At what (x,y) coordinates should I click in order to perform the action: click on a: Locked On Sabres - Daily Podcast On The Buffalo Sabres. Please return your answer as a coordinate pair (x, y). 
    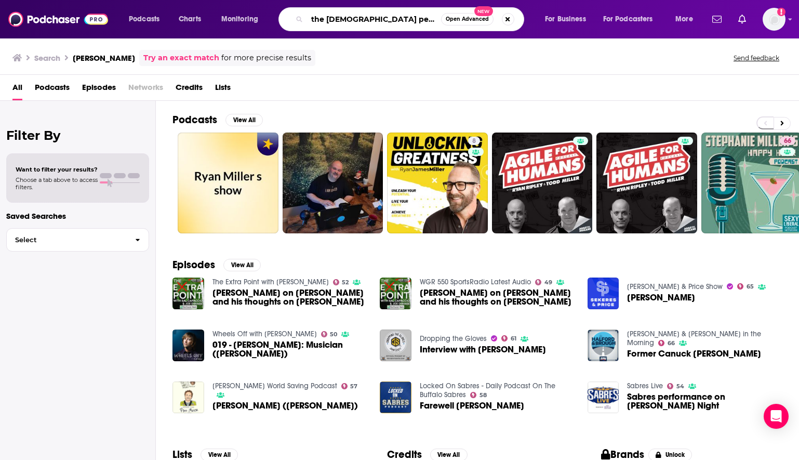
    Looking at the image, I should click on (487, 390).